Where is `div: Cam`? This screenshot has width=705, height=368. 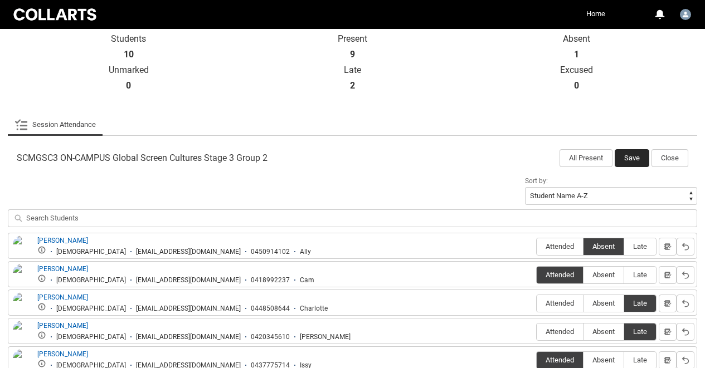 div: Cam is located at coordinates (307, 280).